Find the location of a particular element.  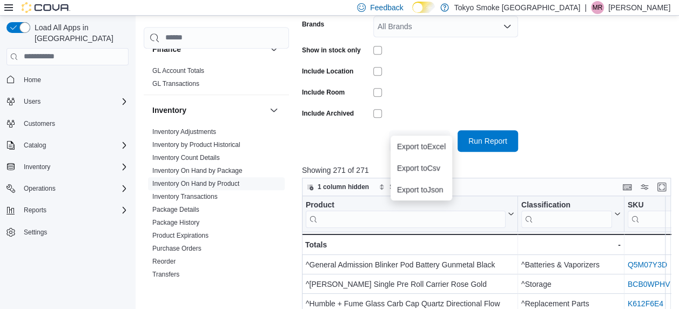

div: SKU is located at coordinates (653, 205).